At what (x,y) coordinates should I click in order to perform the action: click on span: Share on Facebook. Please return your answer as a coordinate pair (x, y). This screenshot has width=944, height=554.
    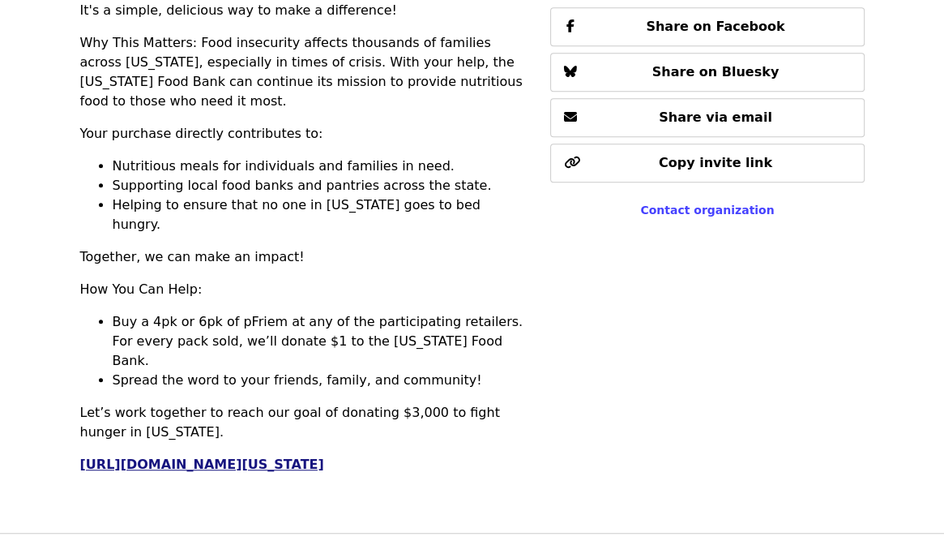
    Looking at the image, I should click on (715, 26).